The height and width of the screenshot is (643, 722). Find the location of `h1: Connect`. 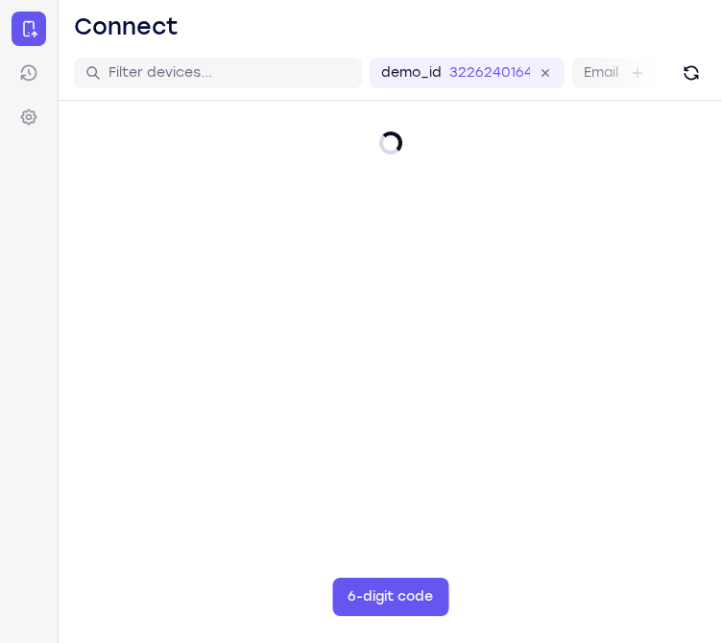

h1: Connect is located at coordinates (126, 27).